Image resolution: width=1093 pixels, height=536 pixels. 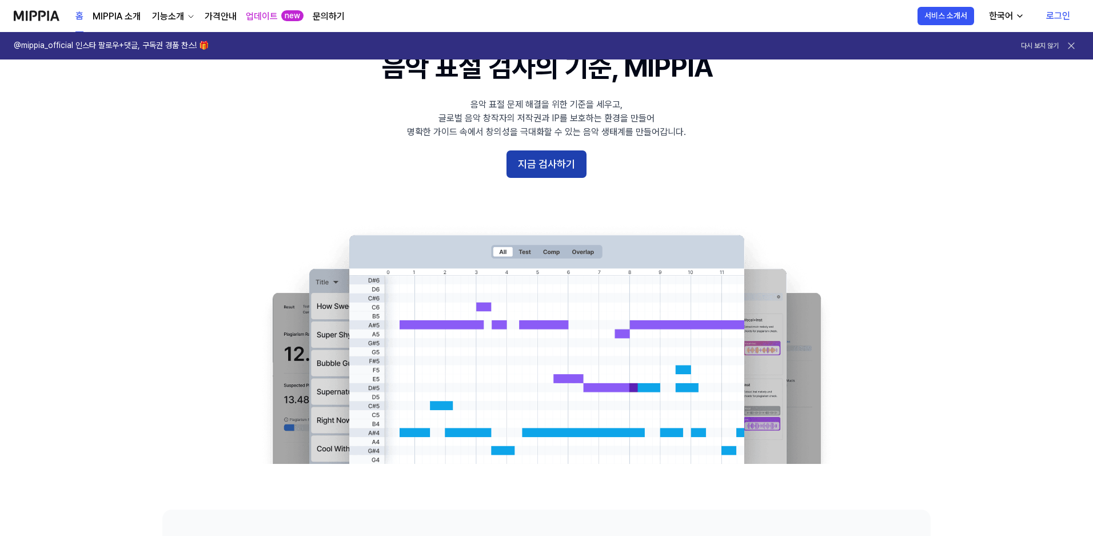 I want to click on a: 서비스 소개서, so click(x=945, y=16).